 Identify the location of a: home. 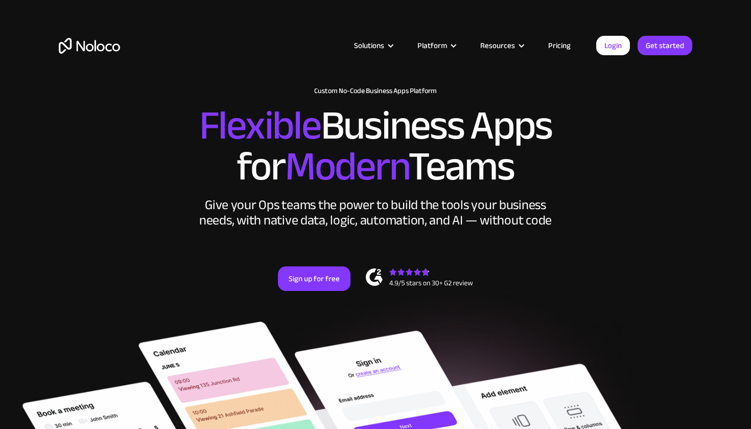
(89, 45).